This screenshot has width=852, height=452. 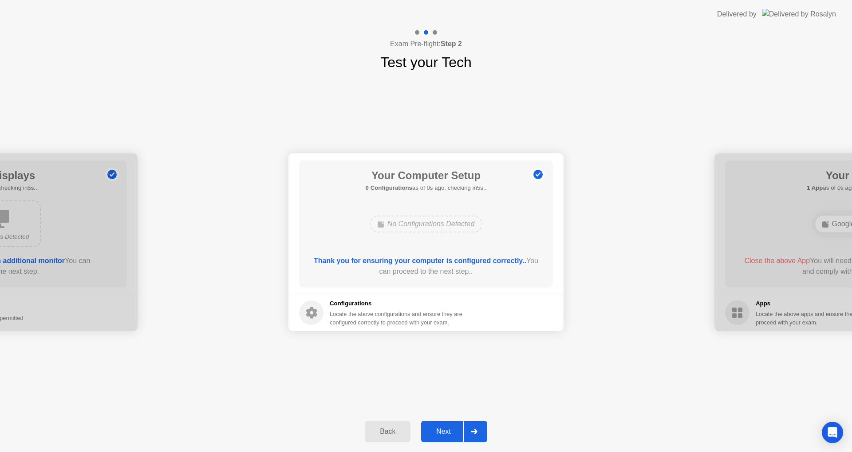 What do you see at coordinates (388, 431) in the screenshot?
I see `button: Back` at bounding box center [388, 431].